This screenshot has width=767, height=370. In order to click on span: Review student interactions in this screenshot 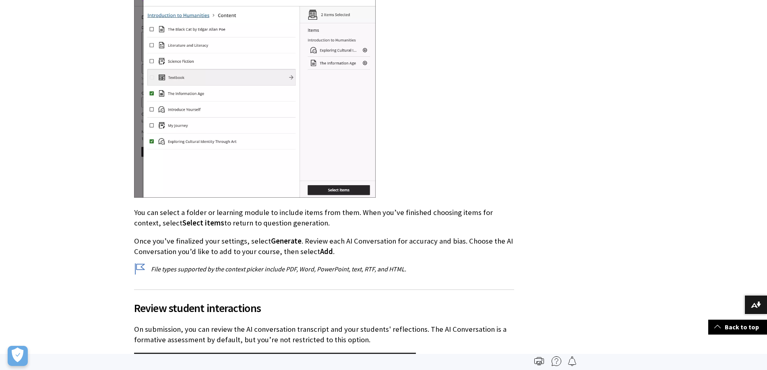, I will do `click(324, 308)`.